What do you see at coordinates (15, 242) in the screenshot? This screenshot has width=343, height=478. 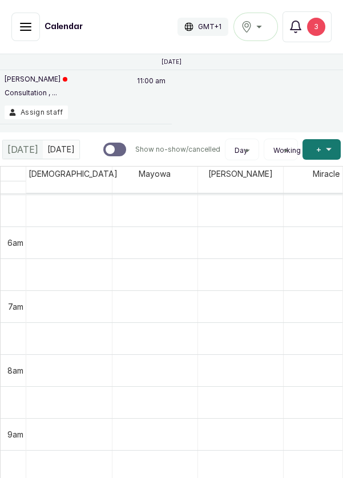 I see `div: 6am` at bounding box center [15, 242].